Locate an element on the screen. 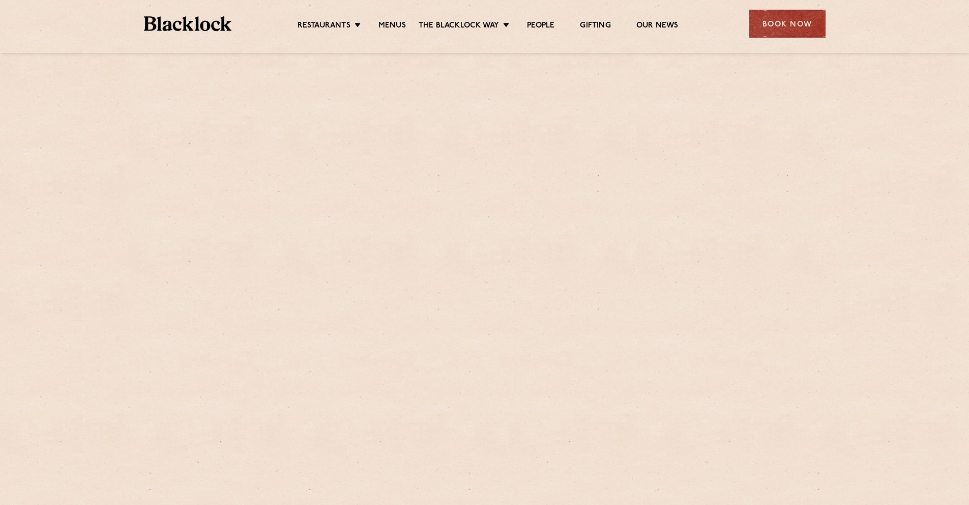 The width and height of the screenshot is (969, 505). a: People is located at coordinates (541, 26).